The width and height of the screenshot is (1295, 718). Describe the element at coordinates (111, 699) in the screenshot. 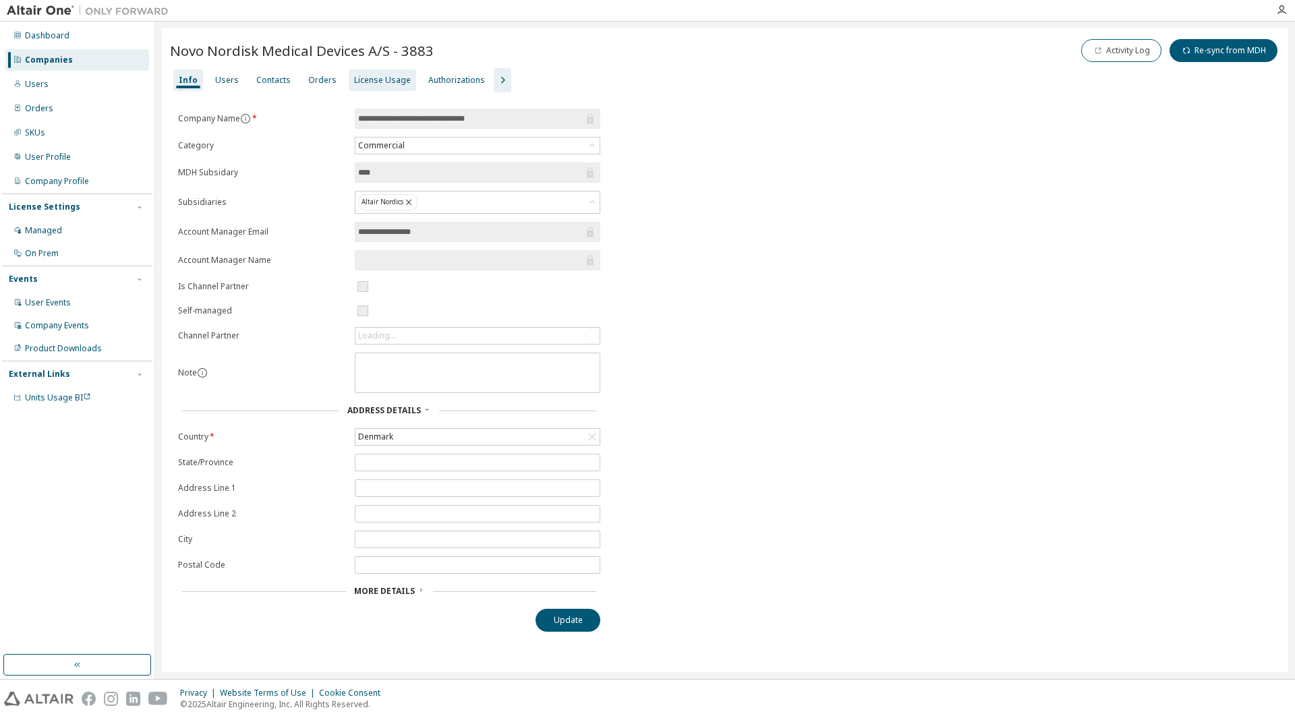

I see `img: instagram.svg` at that location.